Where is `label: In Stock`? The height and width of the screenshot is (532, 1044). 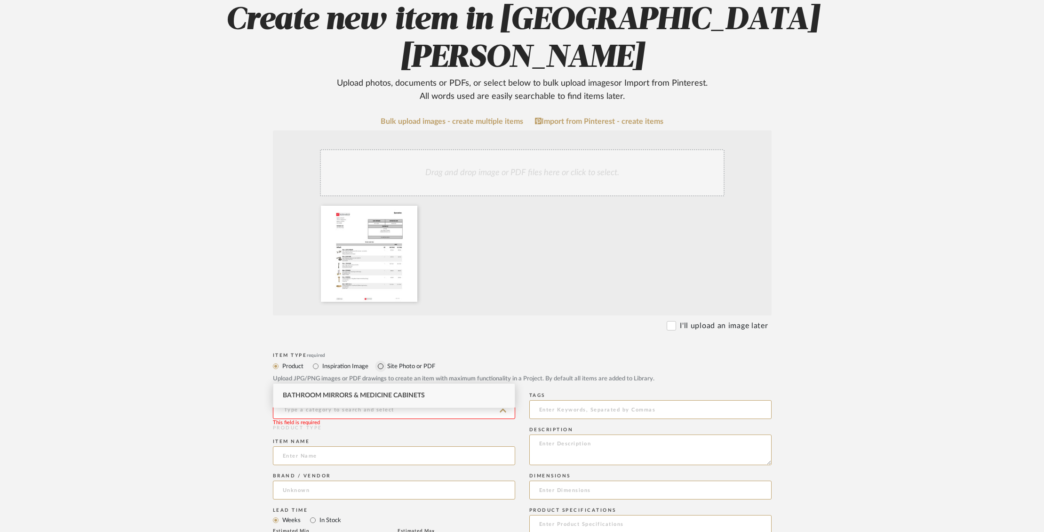 label: In Stock is located at coordinates (330, 520).